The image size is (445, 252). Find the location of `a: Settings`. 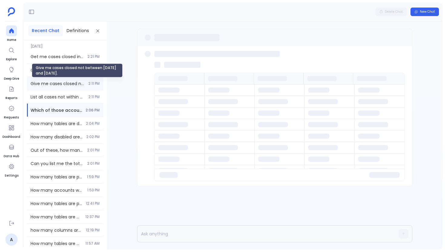

a: Settings is located at coordinates (11, 169).